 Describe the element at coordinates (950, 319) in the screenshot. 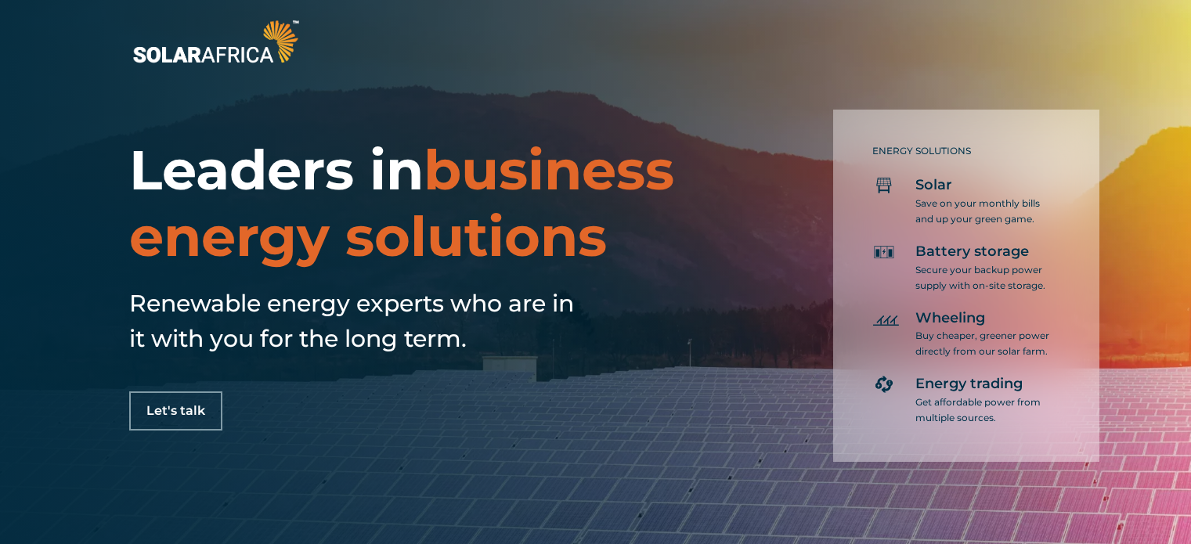

I see `span: Wheeling` at that location.